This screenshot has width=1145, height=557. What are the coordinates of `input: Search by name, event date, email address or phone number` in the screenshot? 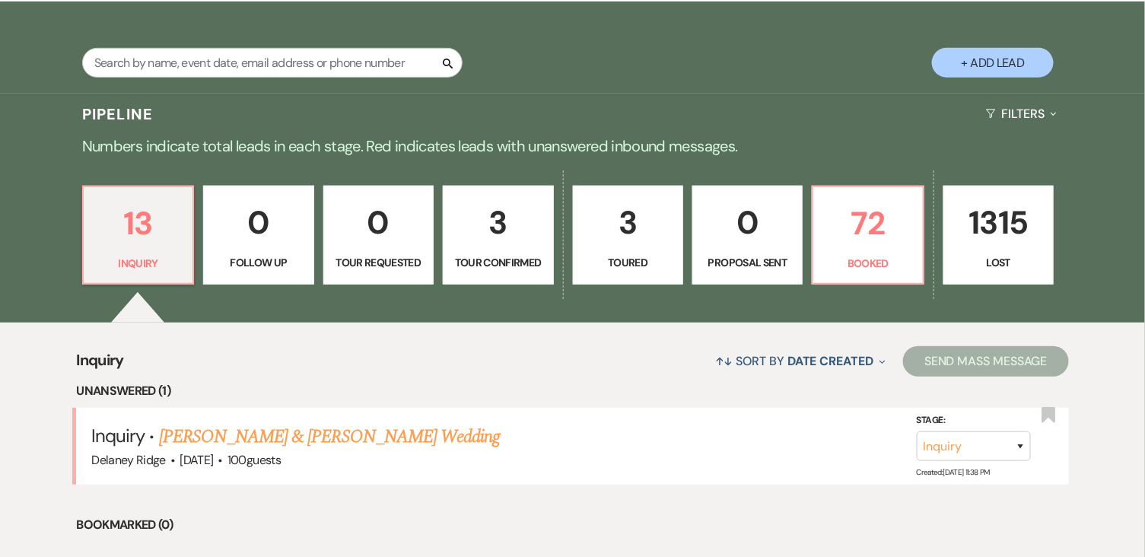 It's located at (272, 62).